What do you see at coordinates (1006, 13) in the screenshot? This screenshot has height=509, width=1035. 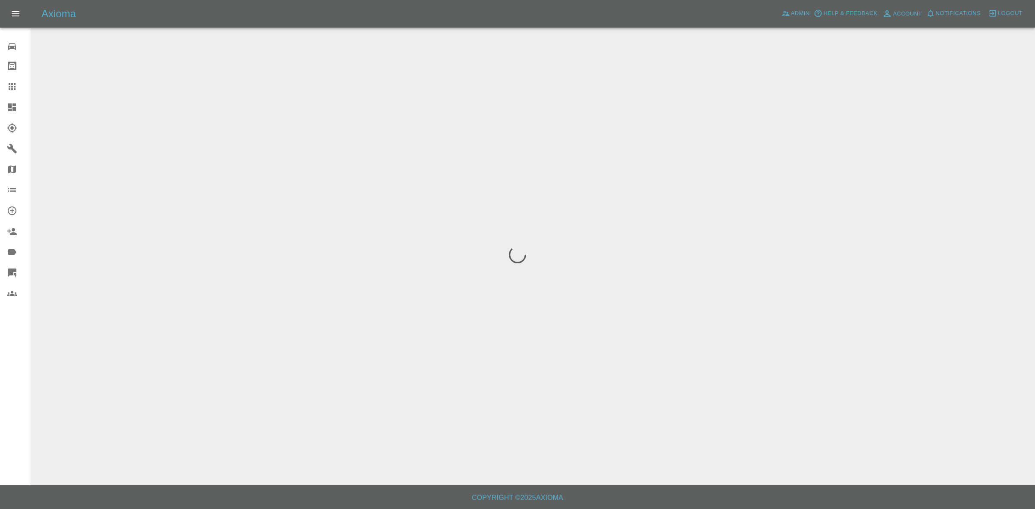 I see `button: Logout` at bounding box center [1006, 13].